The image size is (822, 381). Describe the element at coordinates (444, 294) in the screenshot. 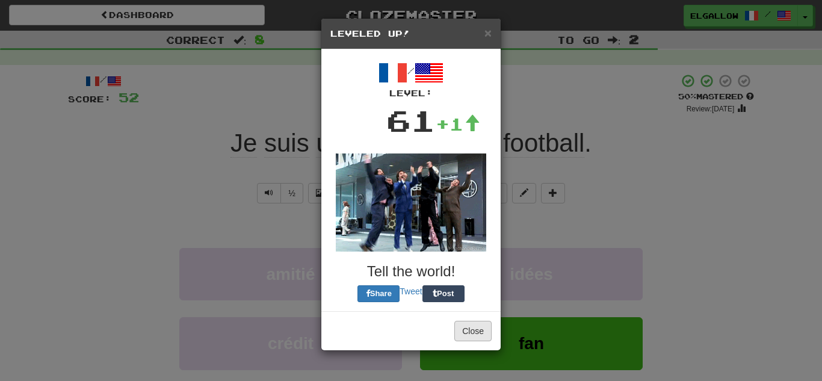

I see `button: Post` at that location.